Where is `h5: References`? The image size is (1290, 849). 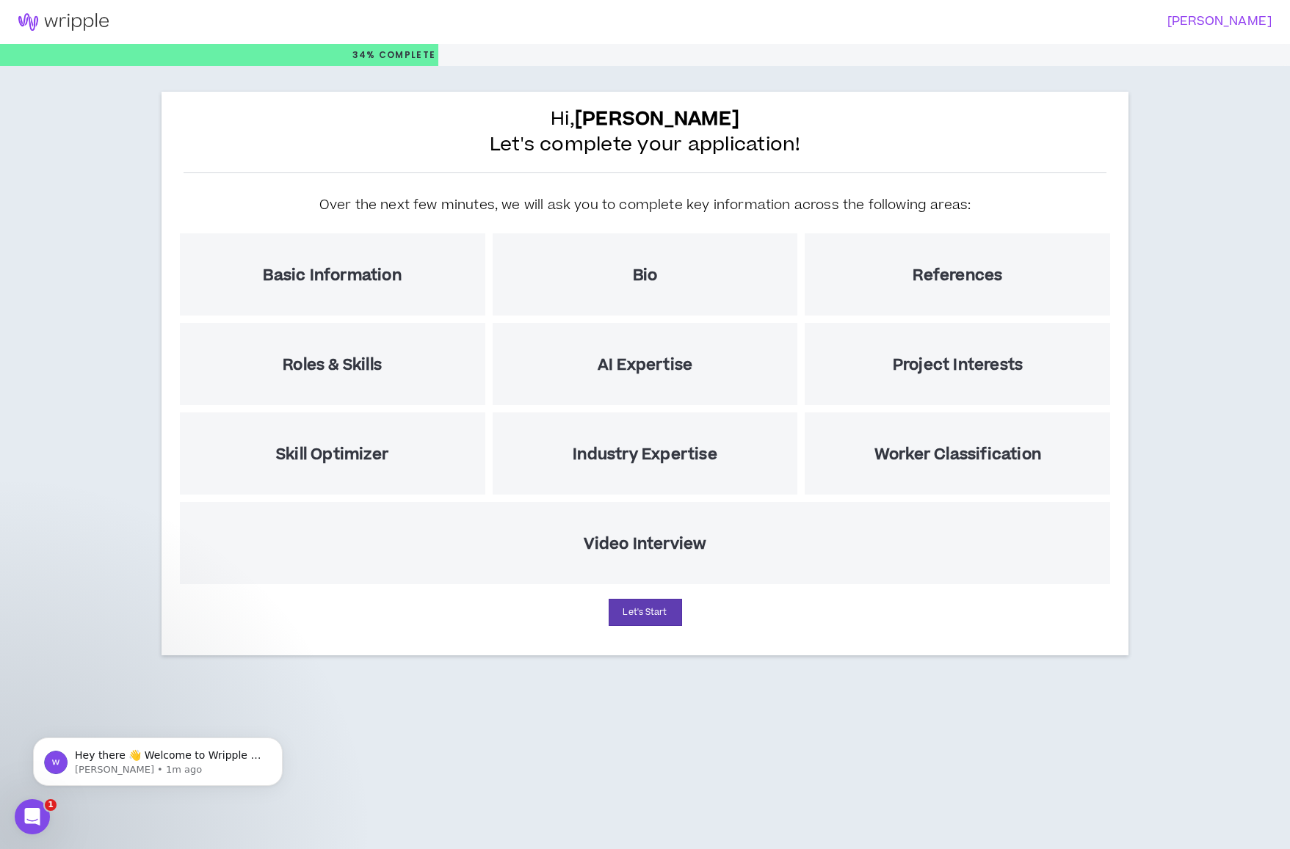
h5: References is located at coordinates (957, 275).